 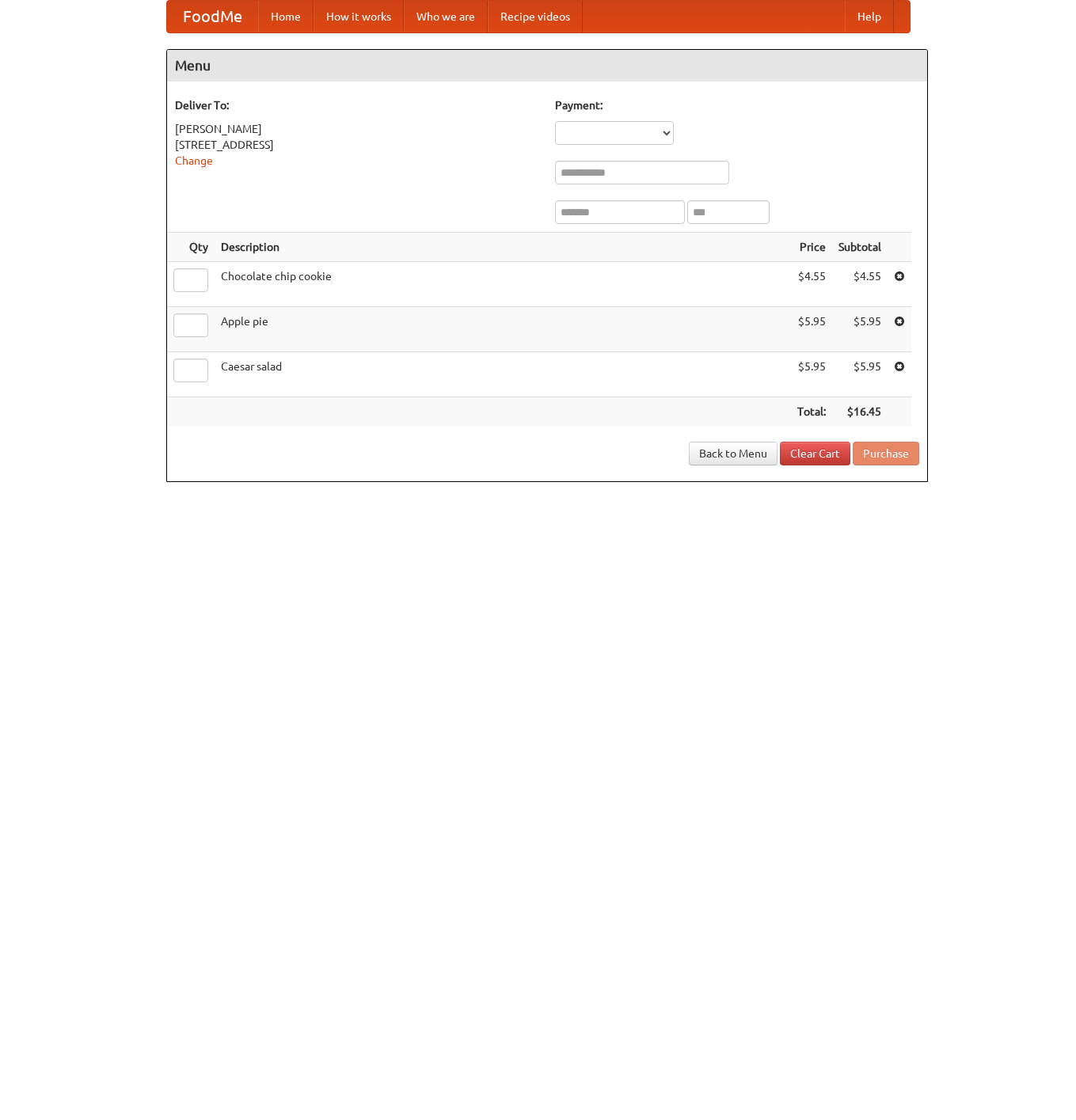 What do you see at coordinates (445, 17) in the screenshot?
I see `a: Who we are` at bounding box center [445, 17].